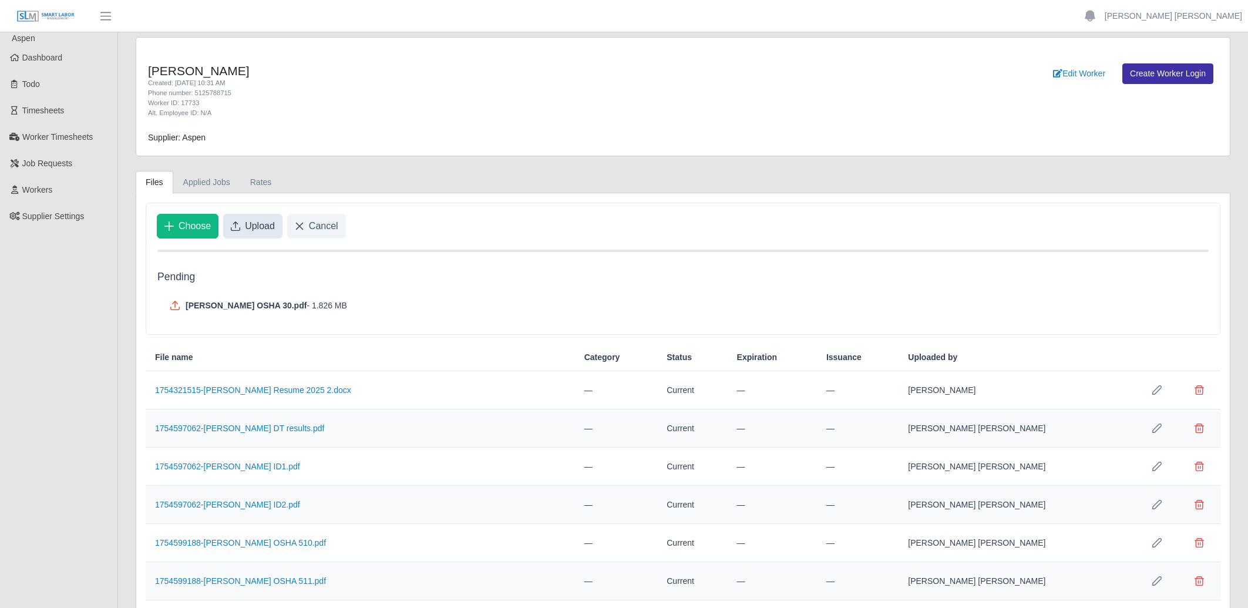  Describe the element at coordinates (43, 110) in the screenshot. I see `span: Timesheets` at that location.